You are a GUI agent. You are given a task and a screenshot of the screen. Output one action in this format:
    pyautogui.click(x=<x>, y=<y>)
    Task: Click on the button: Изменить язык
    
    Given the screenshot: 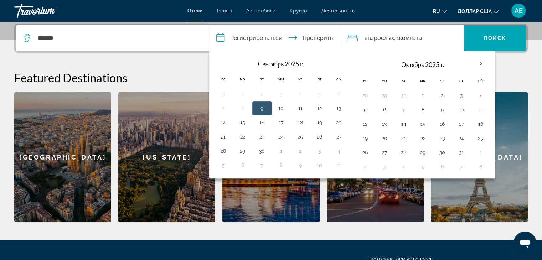 What is the action you would take?
    pyautogui.click(x=440, y=11)
    